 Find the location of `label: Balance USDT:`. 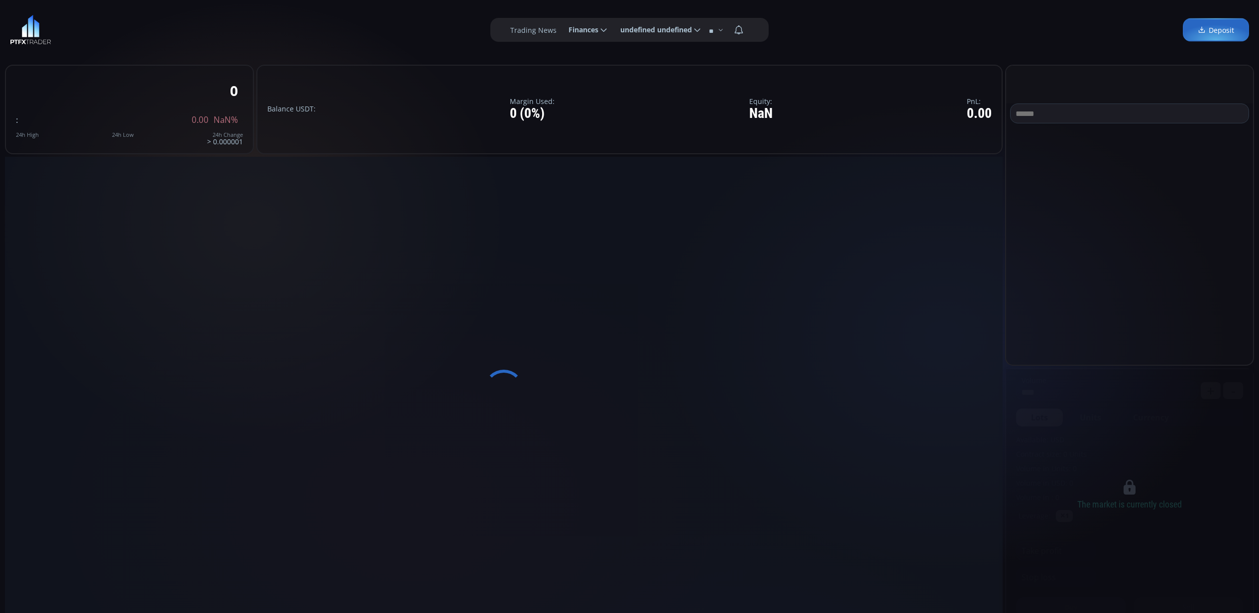

label: Balance USDT: is located at coordinates (291, 109).